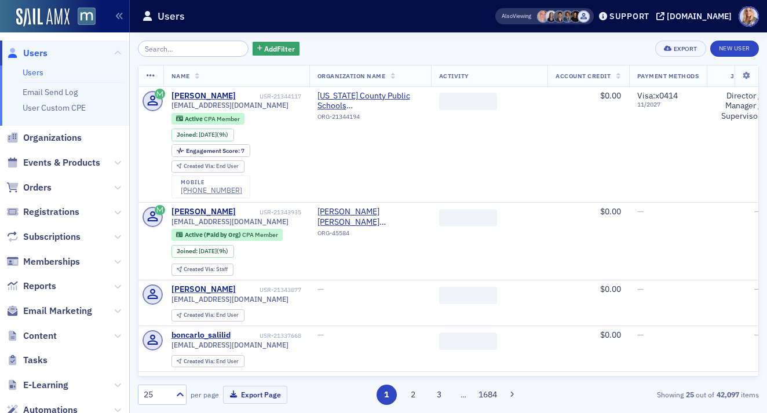 The image size is (767, 413). Describe the element at coordinates (171, 16) in the screenshot. I see `h1: Users` at that location.